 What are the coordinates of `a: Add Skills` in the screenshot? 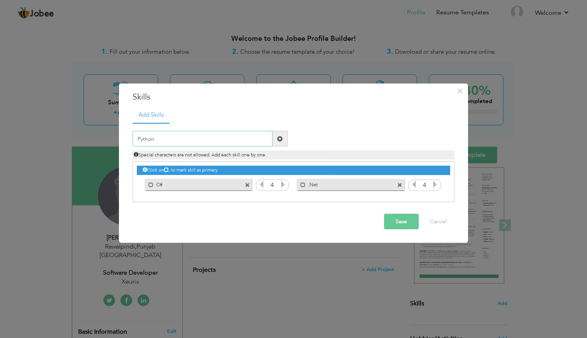 It's located at (151, 115).